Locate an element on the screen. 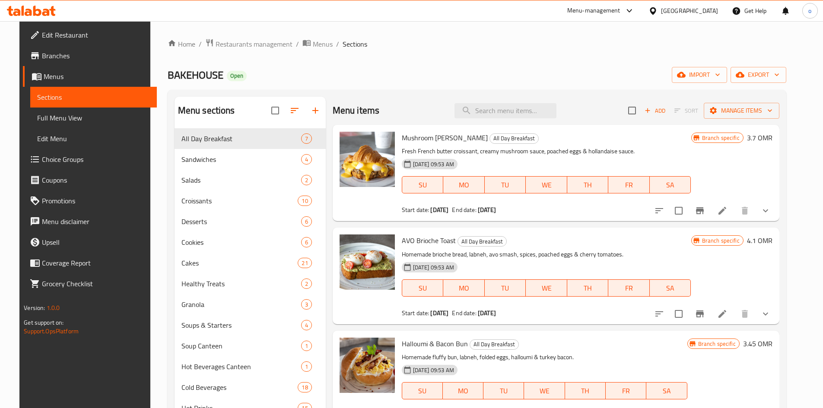  img: AVO Brioche Toast is located at coordinates (367, 262).